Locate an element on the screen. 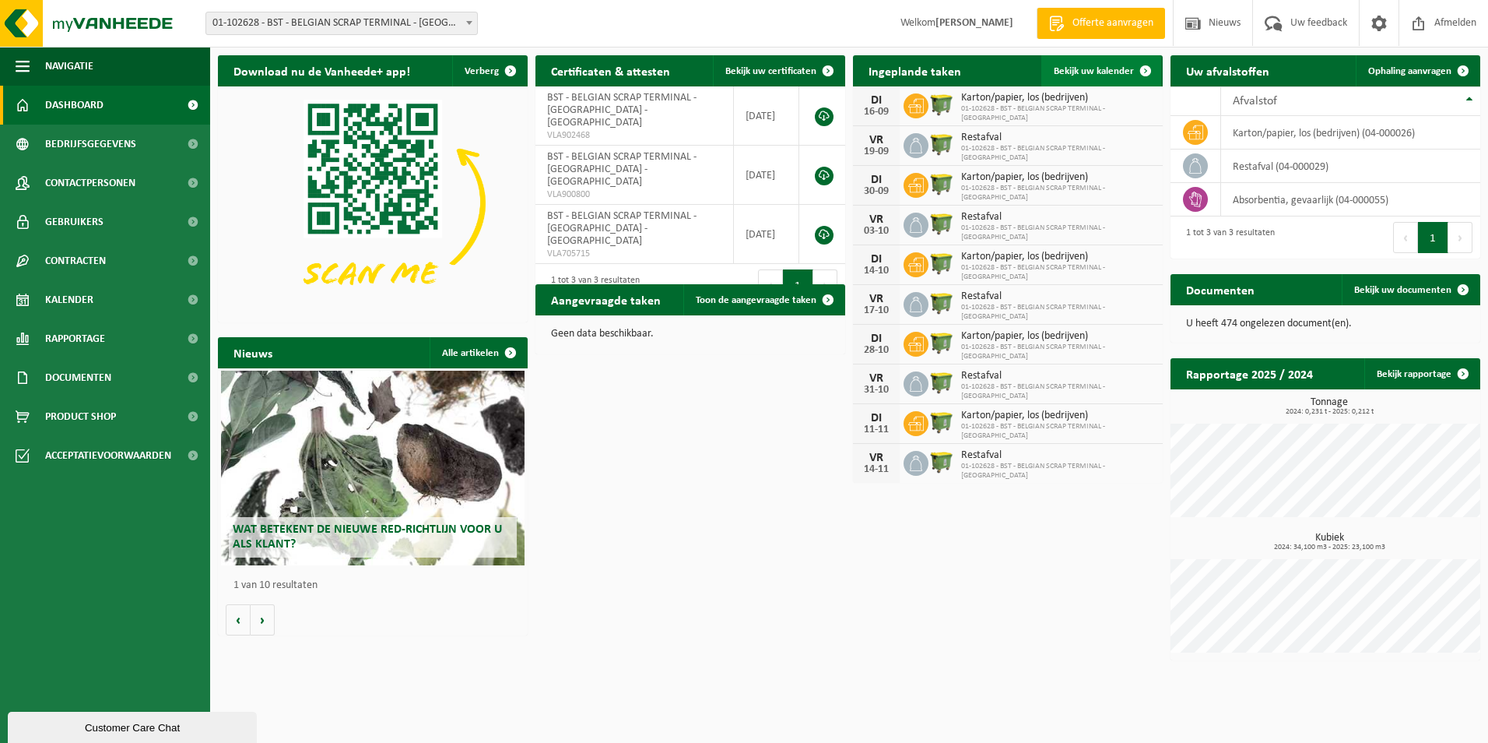 The image size is (1488, 743). h2: Certificaten & attesten is located at coordinates (610, 70).